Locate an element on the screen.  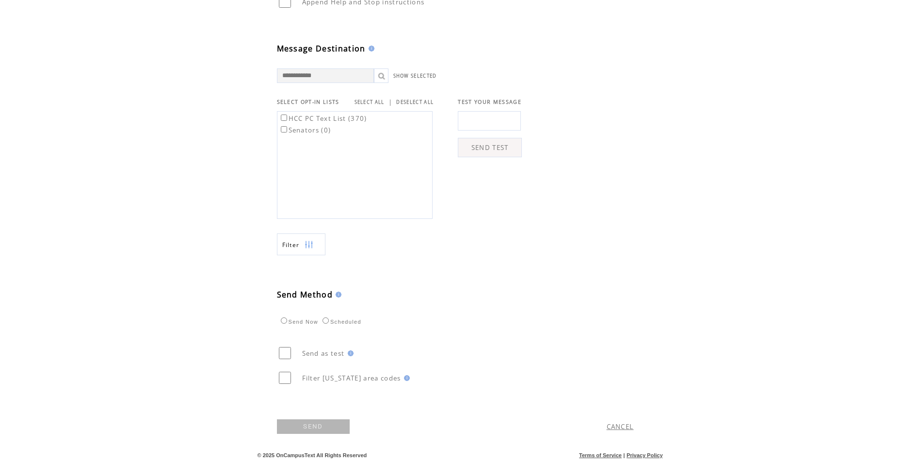
input: HCC PC Text List (370) is located at coordinates (284, 117).